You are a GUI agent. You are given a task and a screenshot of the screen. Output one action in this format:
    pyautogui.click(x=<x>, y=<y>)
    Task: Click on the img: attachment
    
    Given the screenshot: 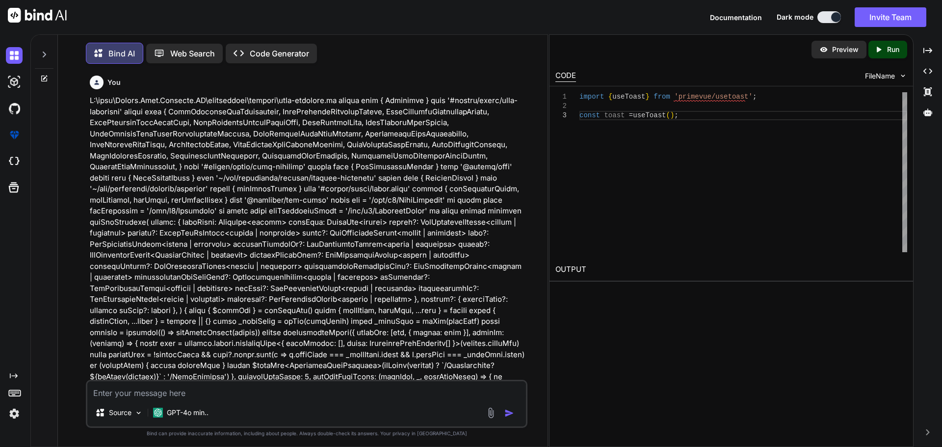 What is the action you would take?
    pyautogui.click(x=491, y=413)
    